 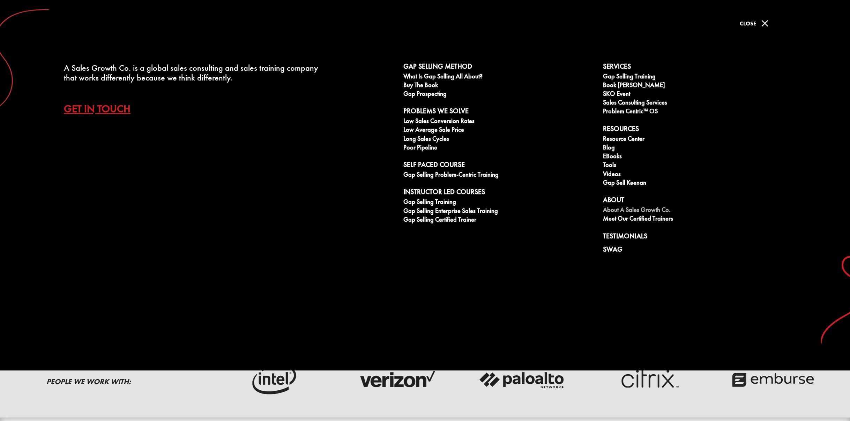 I want to click on img: critix-logo-dark, so click(x=647, y=380).